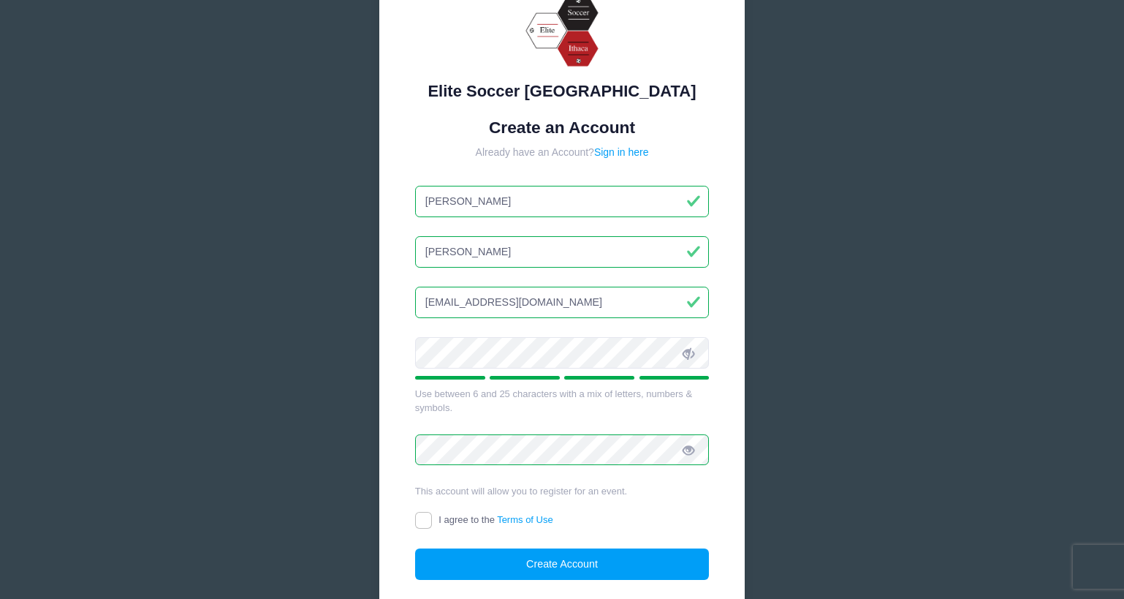 Image resolution: width=1124 pixels, height=599 pixels. I want to click on input: Email, so click(562, 302).